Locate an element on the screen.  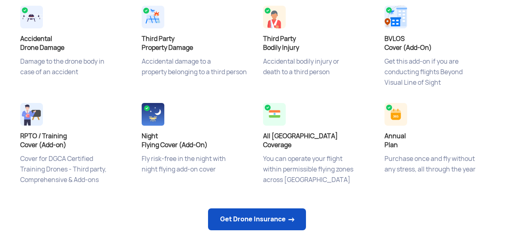
a: Get Drone Insurance is located at coordinates (257, 219).